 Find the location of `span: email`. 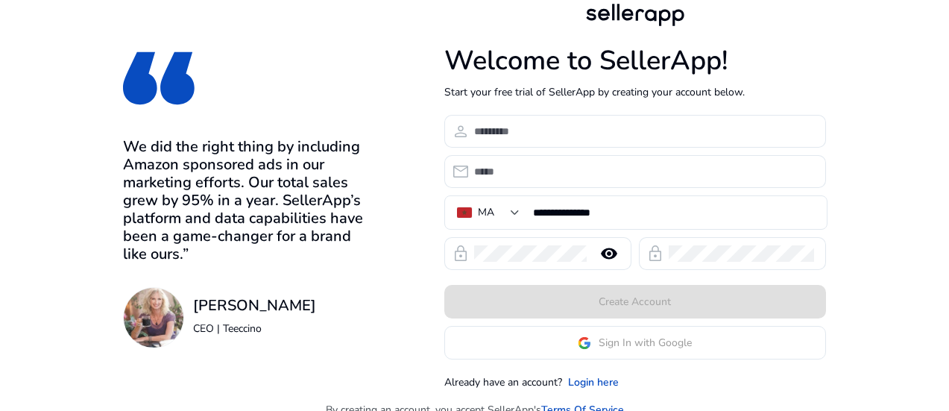

span: email is located at coordinates (461, 171).